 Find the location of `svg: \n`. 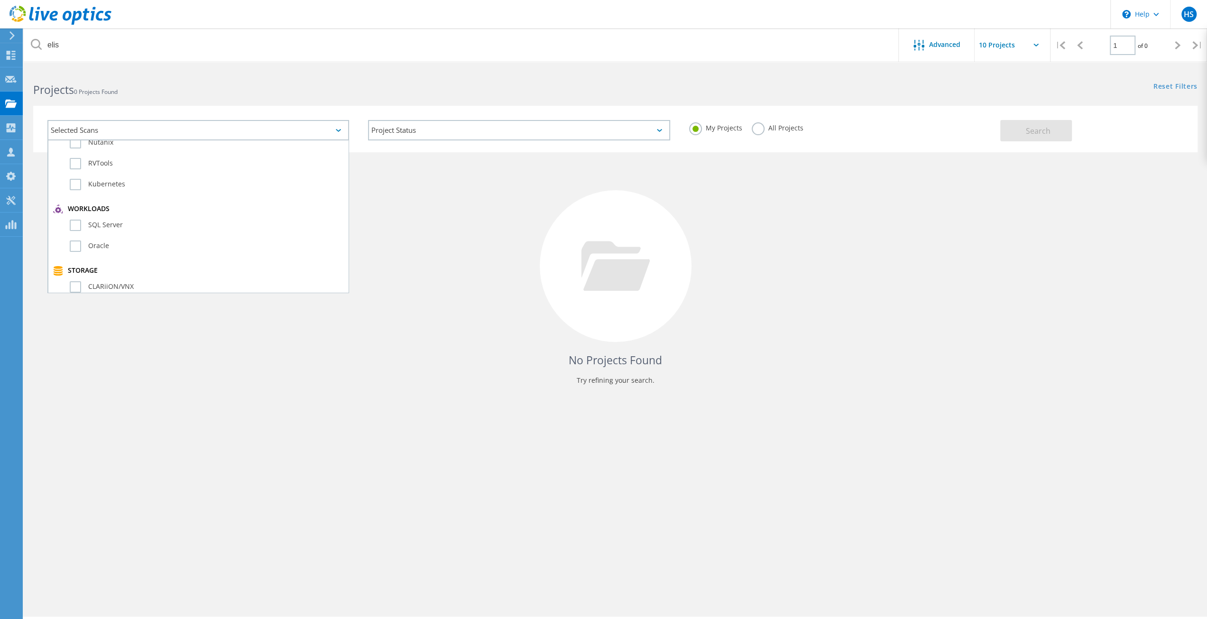

svg: \n is located at coordinates (1127, 14).